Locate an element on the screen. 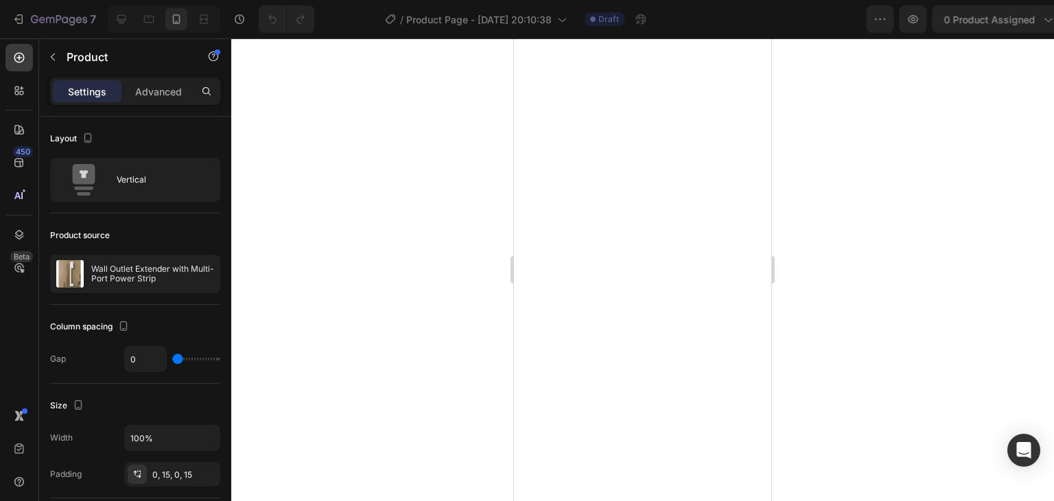 The image size is (1054, 501). div: Gap is located at coordinates (58, 359).